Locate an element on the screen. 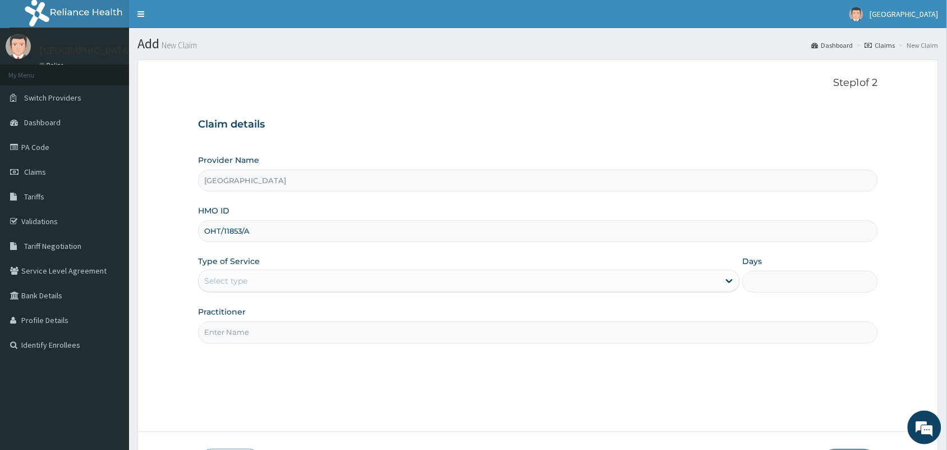 This screenshot has height=450, width=947. span: Claims is located at coordinates (35, 172).